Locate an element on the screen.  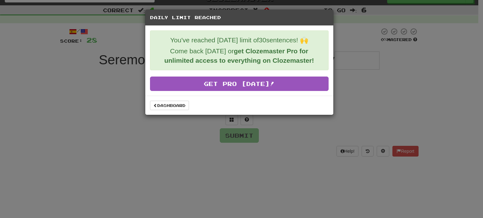
a: Dashboard is located at coordinates (169, 106).